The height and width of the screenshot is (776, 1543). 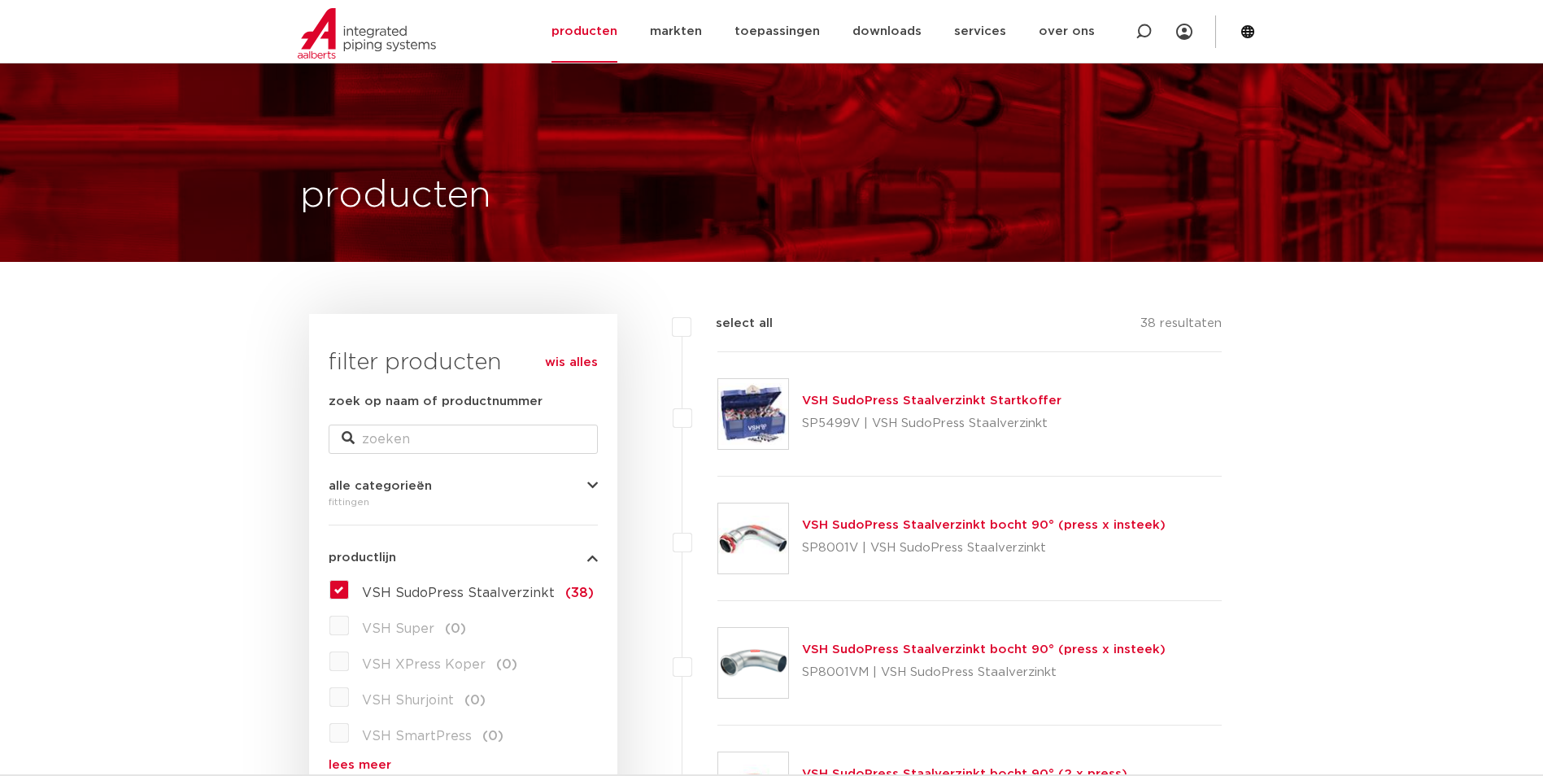 I want to click on img: Thumbnail for VSH SudoPress Staalverzinkt Startkoffer, so click(x=753, y=414).